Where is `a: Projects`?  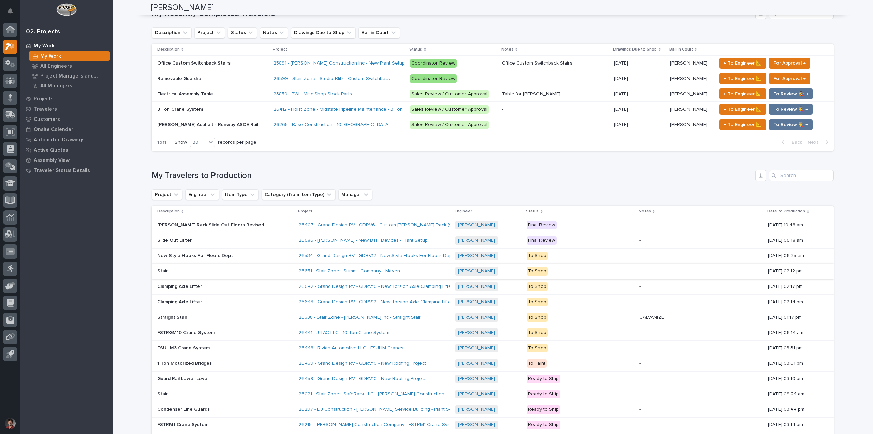 a: Projects is located at coordinates (67, 99).